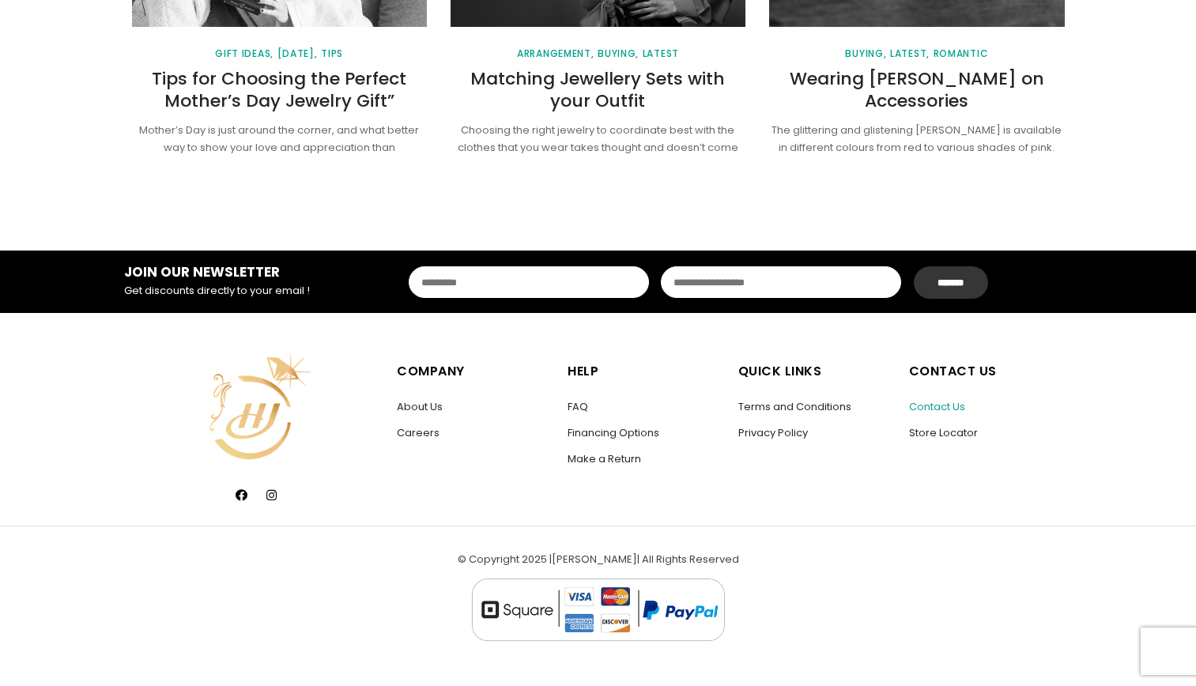 The width and height of the screenshot is (1196, 686). What do you see at coordinates (597, 90) in the screenshot?
I see `a: Matching Jewellery Sets with your Outfit` at bounding box center [597, 90].